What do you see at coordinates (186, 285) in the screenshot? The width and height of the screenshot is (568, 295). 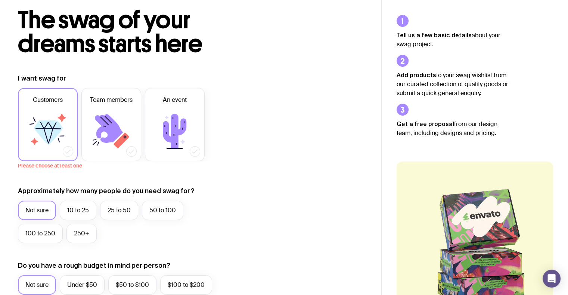 I see `label: $100 to $200` at bounding box center [186, 285].